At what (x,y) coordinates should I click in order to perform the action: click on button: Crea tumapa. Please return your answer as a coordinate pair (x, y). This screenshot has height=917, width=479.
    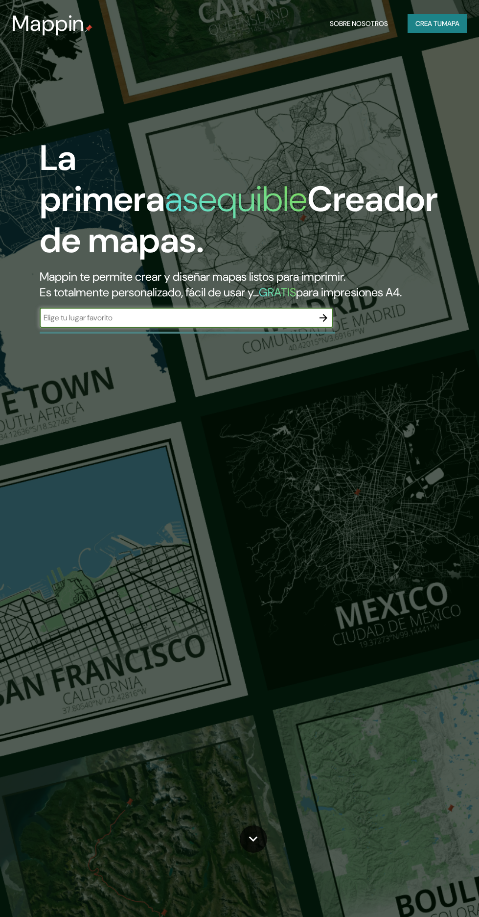
    Looking at the image, I should click on (438, 24).